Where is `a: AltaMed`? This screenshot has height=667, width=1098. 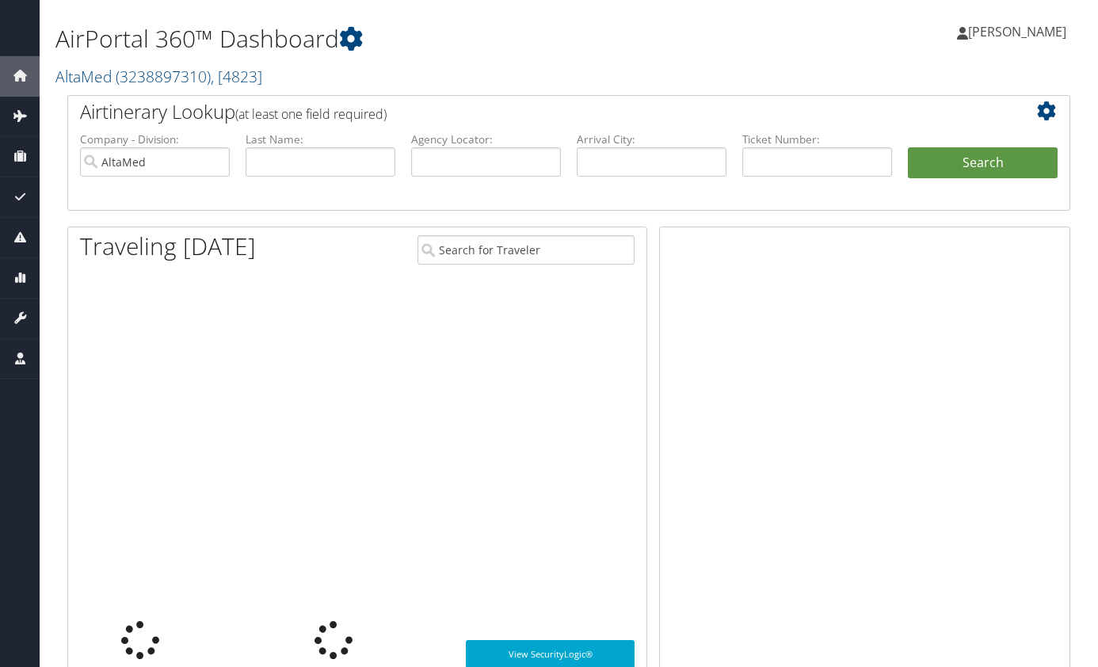 a: AltaMed is located at coordinates (158, 76).